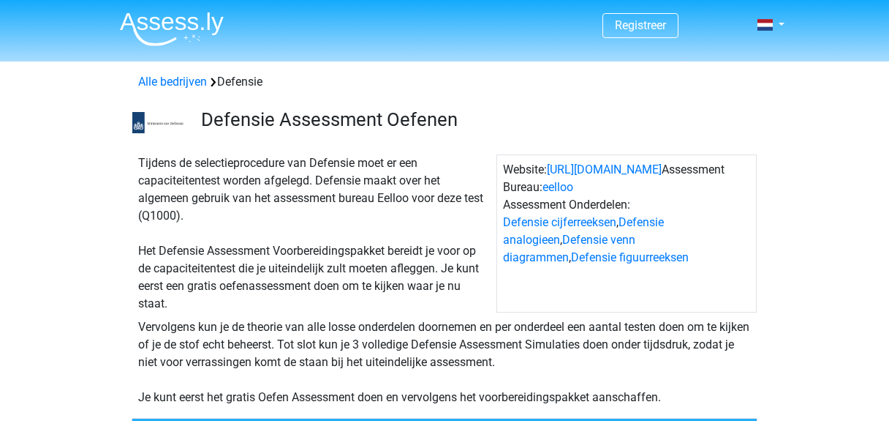 The width and height of the screenshot is (889, 421). What do you see at coordinates (172, 29) in the screenshot?
I see `img: Assessly` at bounding box center [172, 29].